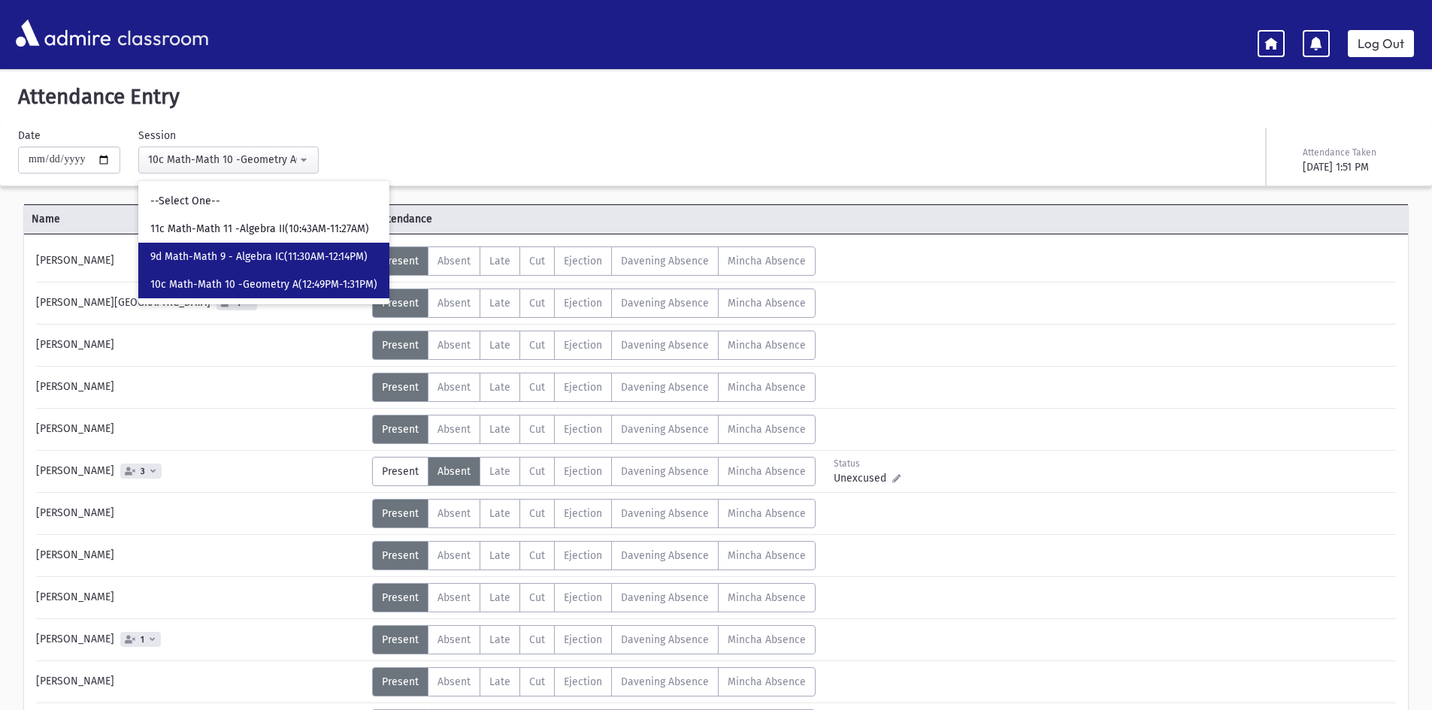  Describe the element at coordinates (543, 219) in the screenshot. I see `span: Attendance` at that location.